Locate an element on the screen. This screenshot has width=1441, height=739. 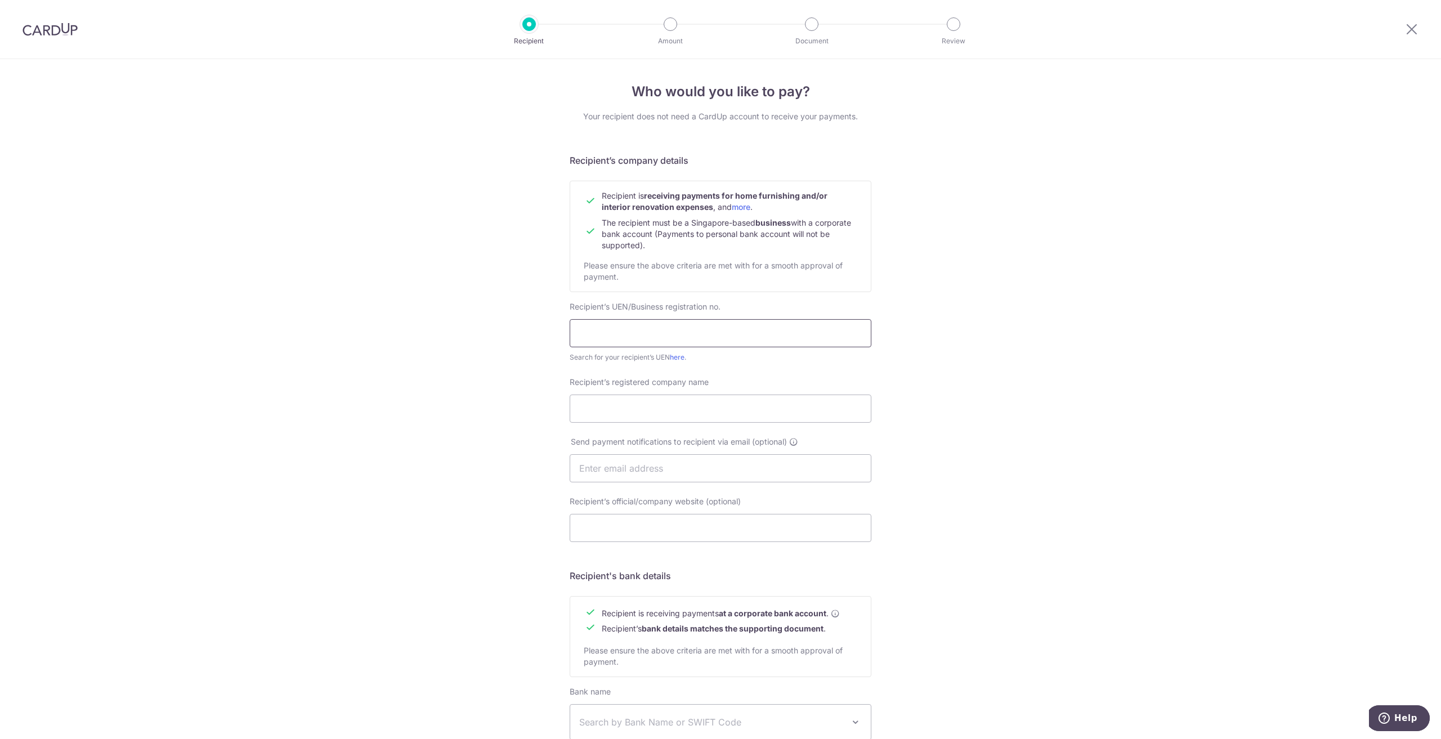
span: The recipient must be a Singapore-based with a corporate bank account (Payments to personal bank ... is located at coordinates (726, 234).